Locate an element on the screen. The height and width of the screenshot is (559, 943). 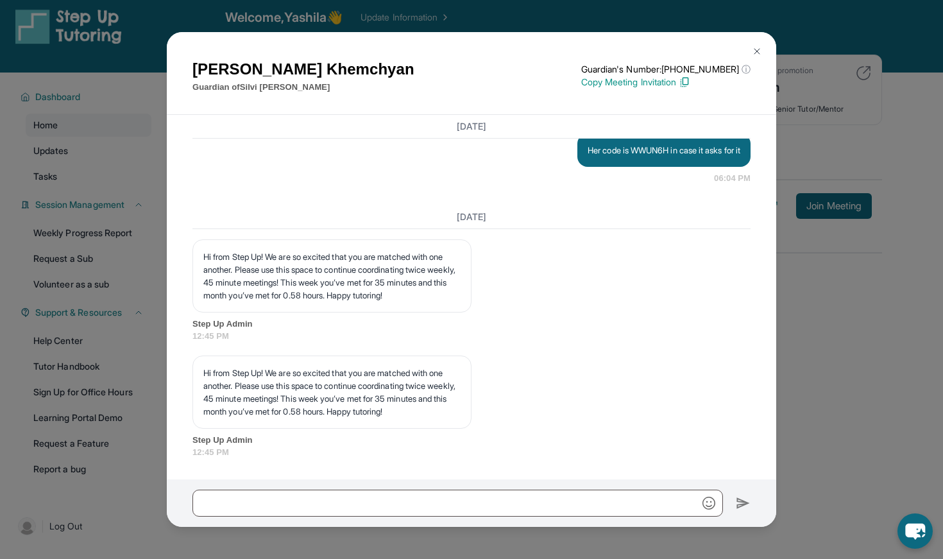
span: 06:04 PM is located at coordinates (732, 178).